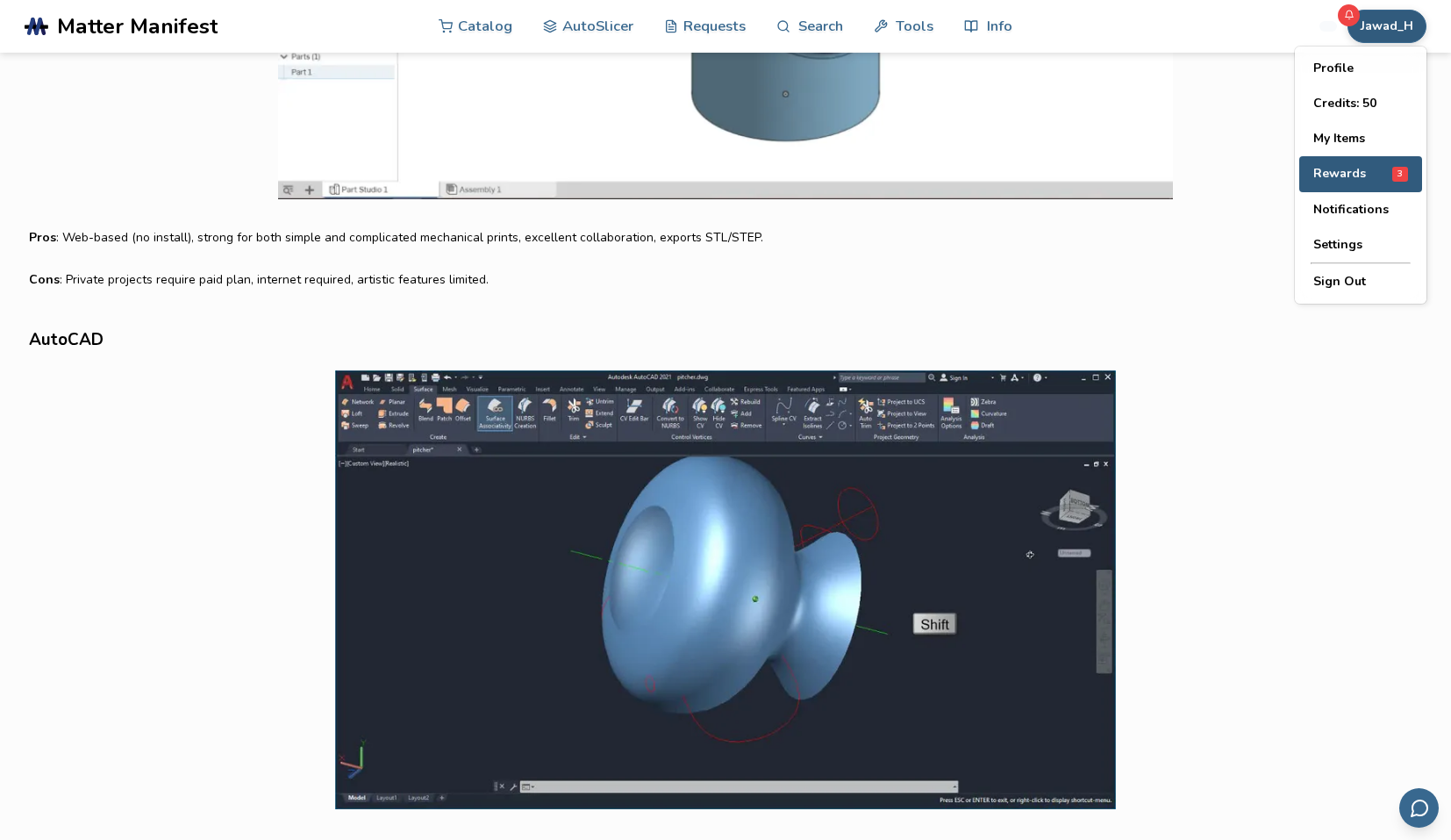  I want to click on span: Rewards, so click(1340, 173).